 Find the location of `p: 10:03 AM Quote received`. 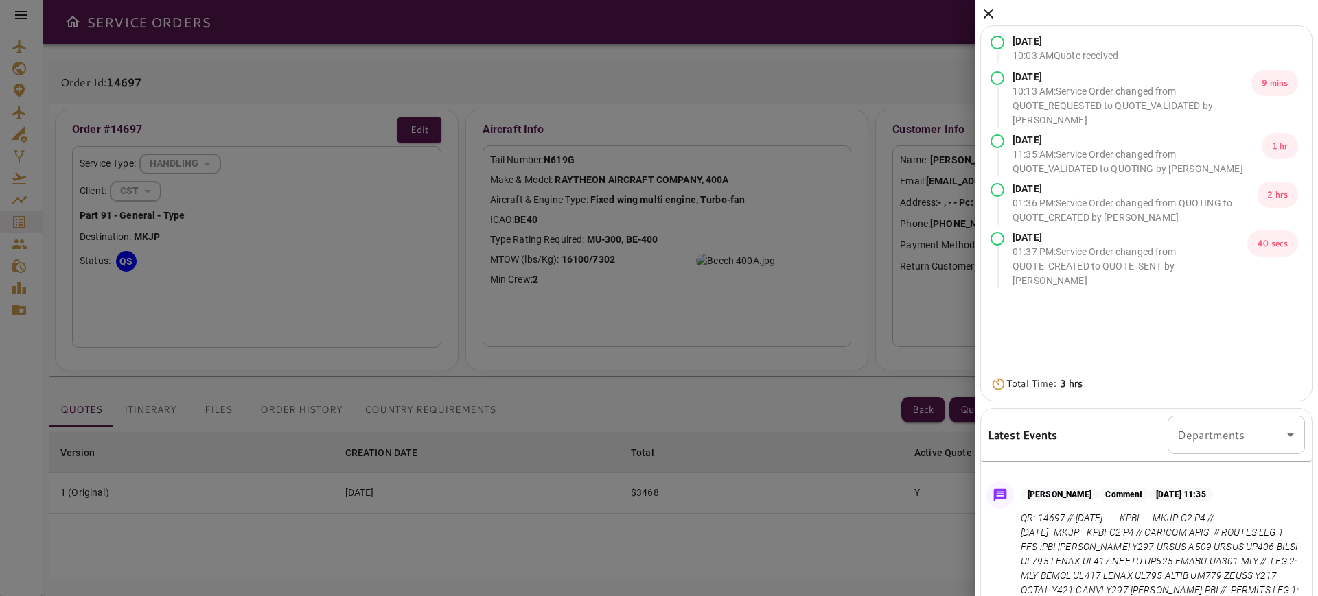

p: 10:03 AM Quote received is located at coordinates (1065, 56).